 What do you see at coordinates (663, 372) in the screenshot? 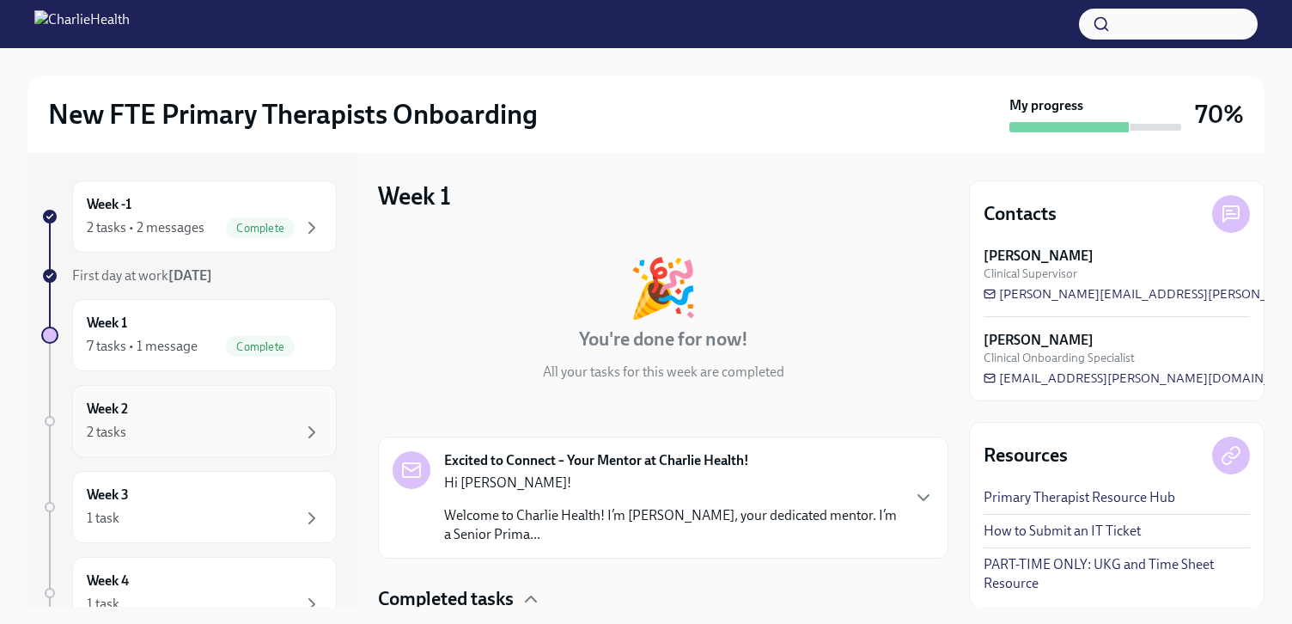
I see `p: All your tasks for this week are completed` at bounding box center [663, 372].